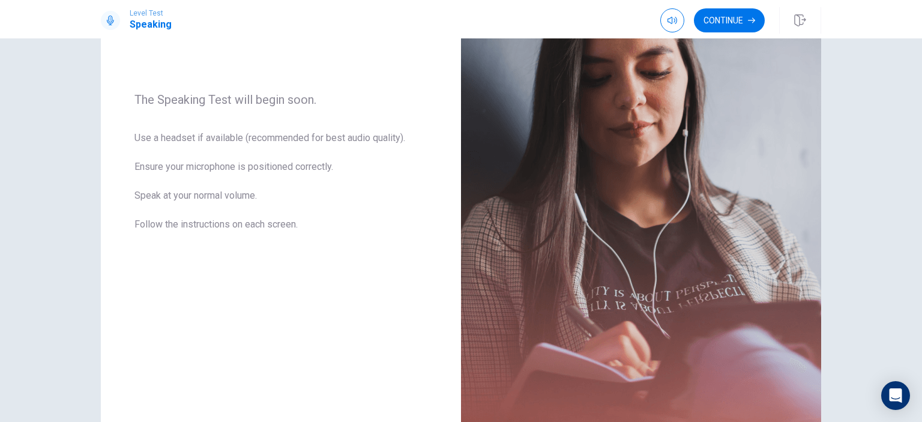 The height and width of the screenshot is (422, 922). I want to click on span: Use a headset if available (recommended for best audio quality). Ensure your microphone is positi..., so click(281, 188).